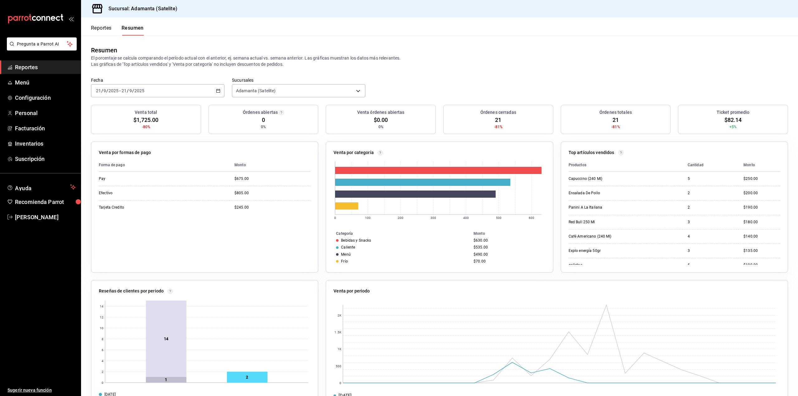 This screenshot has height=396, width=798. Describe the element at coordinates (352, 291) in the screenshot. I see `p: Venta por periodo` at that location.